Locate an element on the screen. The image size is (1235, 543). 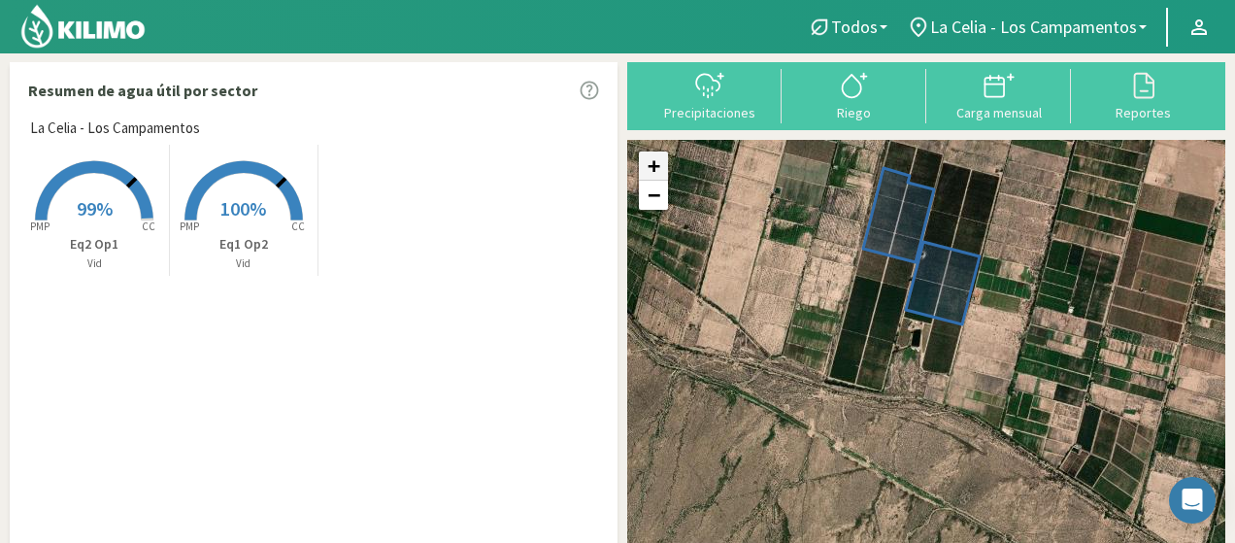
p: Eq2 Op1 is located at coordinates (94, 244).